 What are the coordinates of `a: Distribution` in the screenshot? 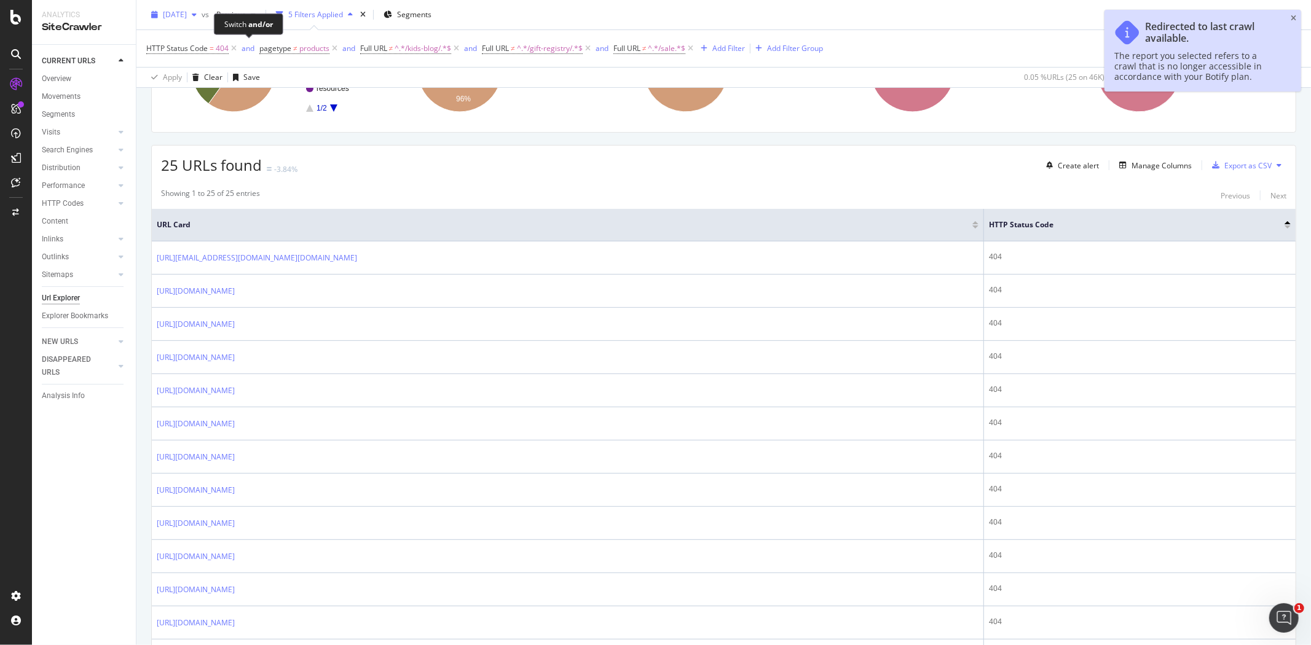 It's located at (78, 168).